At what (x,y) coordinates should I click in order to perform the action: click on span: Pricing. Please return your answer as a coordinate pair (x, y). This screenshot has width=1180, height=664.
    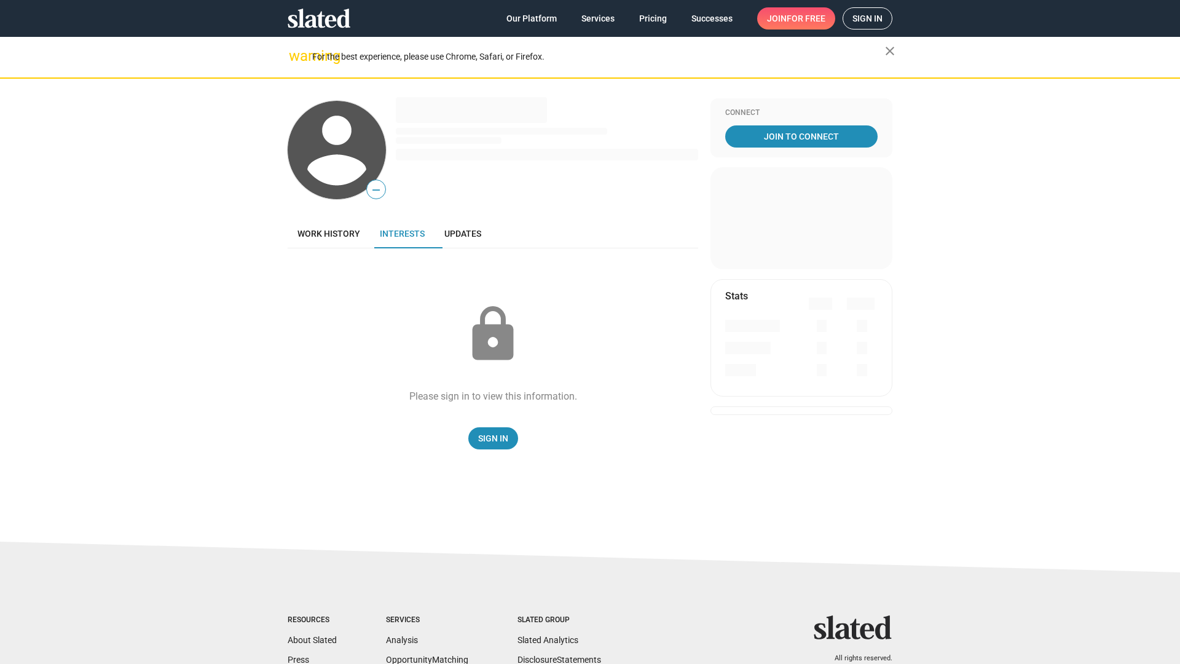
    Looking at the image, I should click on (652, 18).